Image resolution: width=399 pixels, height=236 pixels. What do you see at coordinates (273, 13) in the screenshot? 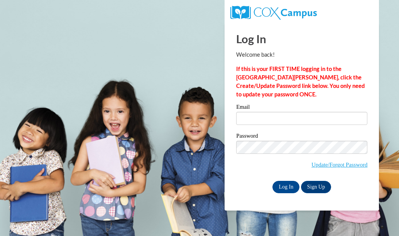
I see `img: COX Campus` at bounding box center [273, 13].